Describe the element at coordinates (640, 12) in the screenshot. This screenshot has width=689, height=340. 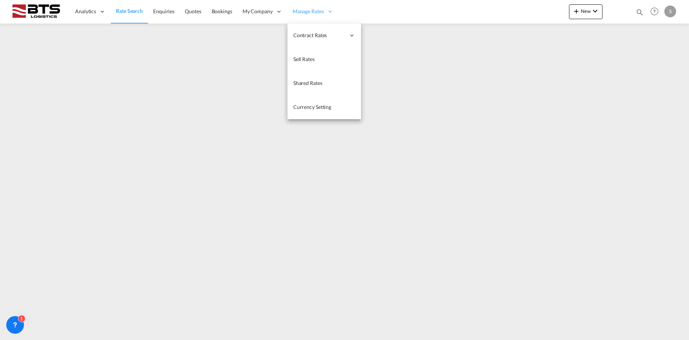
I see `md-icon: icon-magnify` at that location.